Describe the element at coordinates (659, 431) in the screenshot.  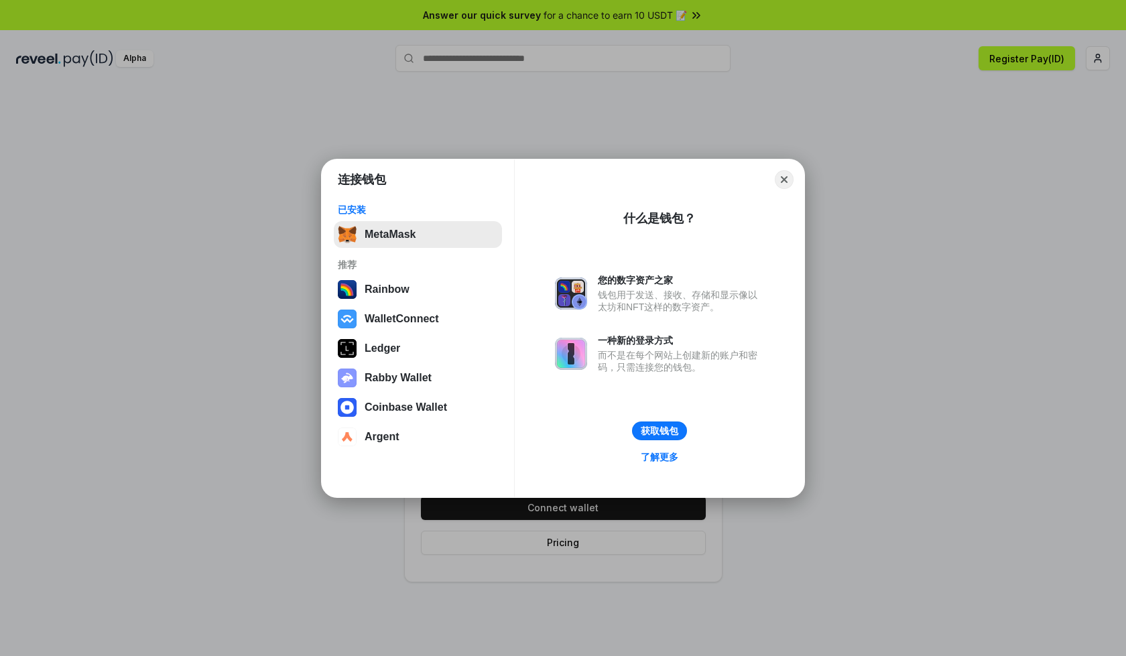
I see `button: 获取钱包` at that location.